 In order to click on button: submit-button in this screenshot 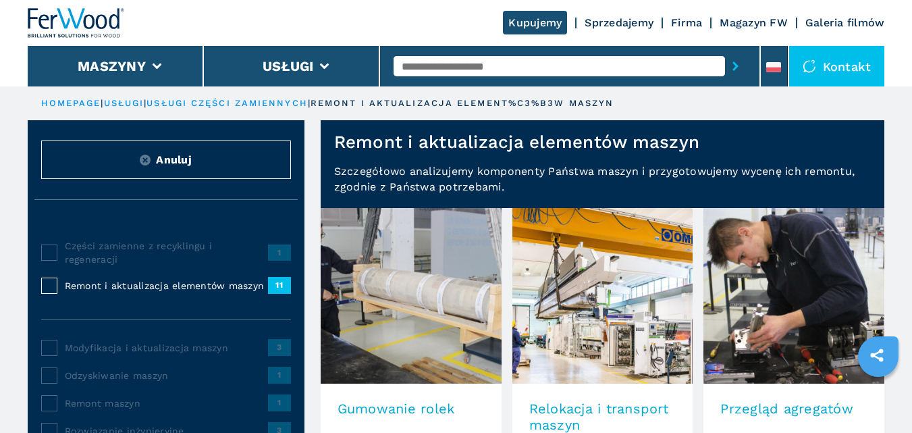, I will do `click(735, 66)`.